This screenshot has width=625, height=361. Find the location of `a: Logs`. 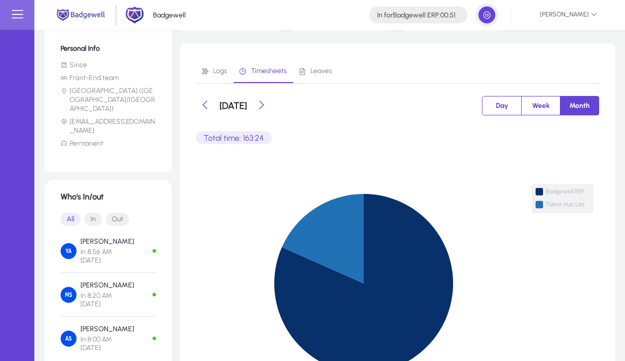

a: Logs is located at coordinates (215, 71).